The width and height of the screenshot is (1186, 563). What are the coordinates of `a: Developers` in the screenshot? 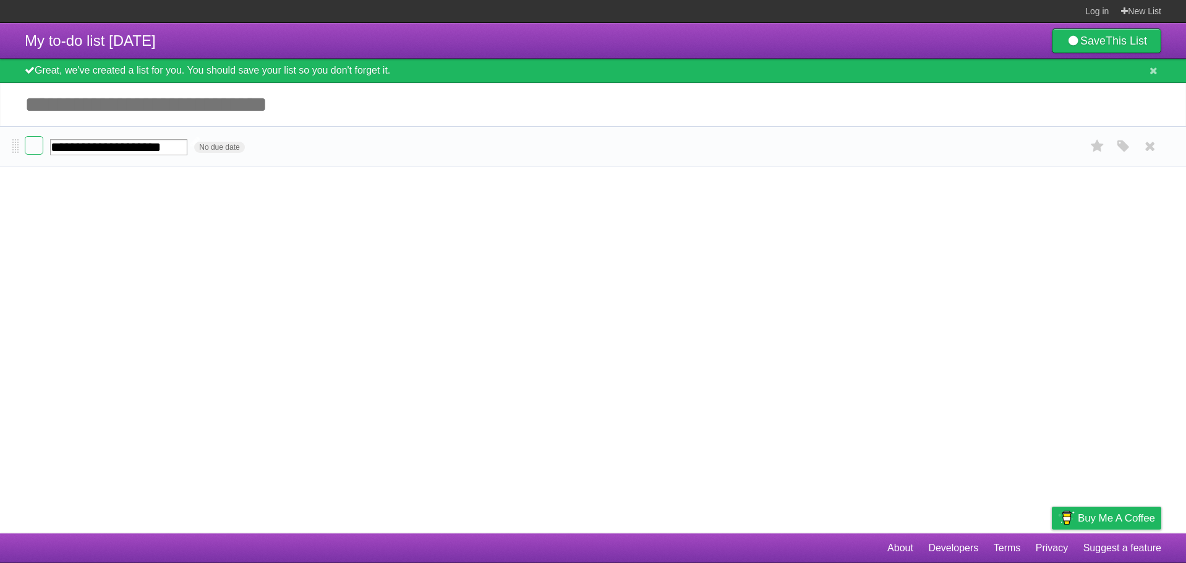 It's located at (953, 548).